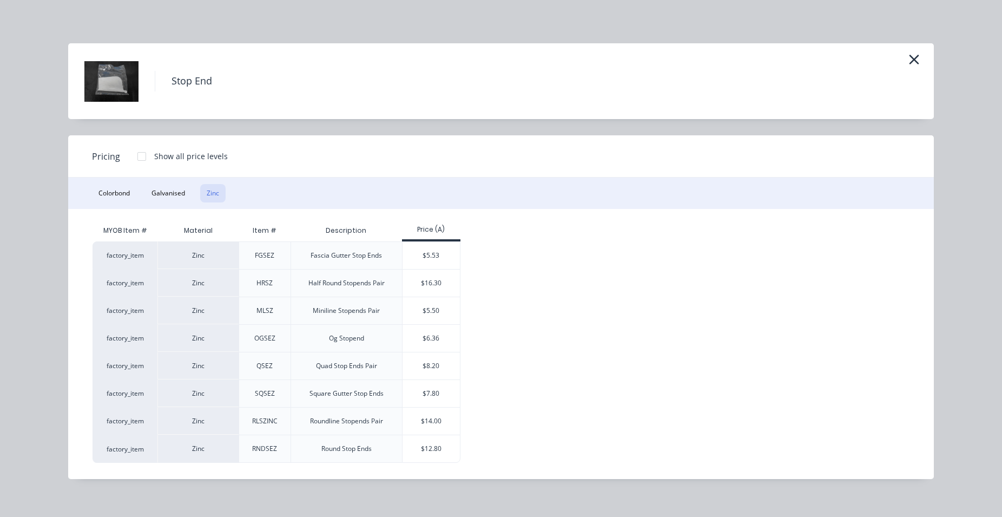 The image size is (1002, 517). What do you see at coordinates (346, 366) in the screenshot?
I see `div: Quad Stop Ends Pair` at bounding box center [346, 366].